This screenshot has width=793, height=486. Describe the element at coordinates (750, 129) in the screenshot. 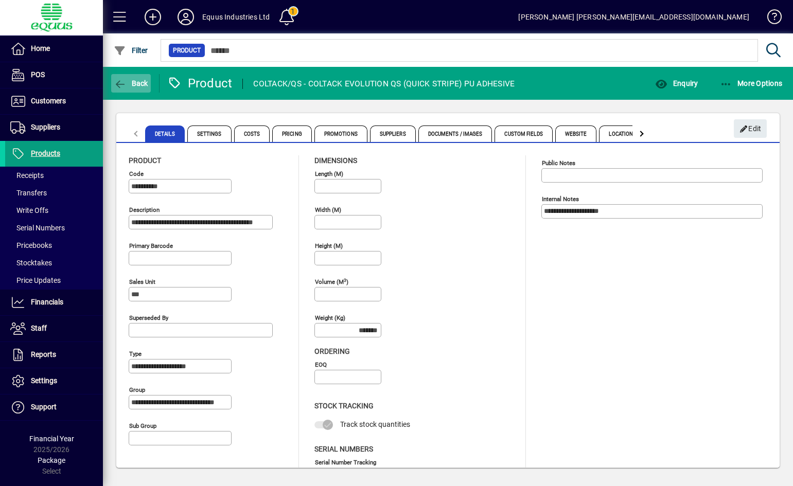

I see `button: Edit` at that location.